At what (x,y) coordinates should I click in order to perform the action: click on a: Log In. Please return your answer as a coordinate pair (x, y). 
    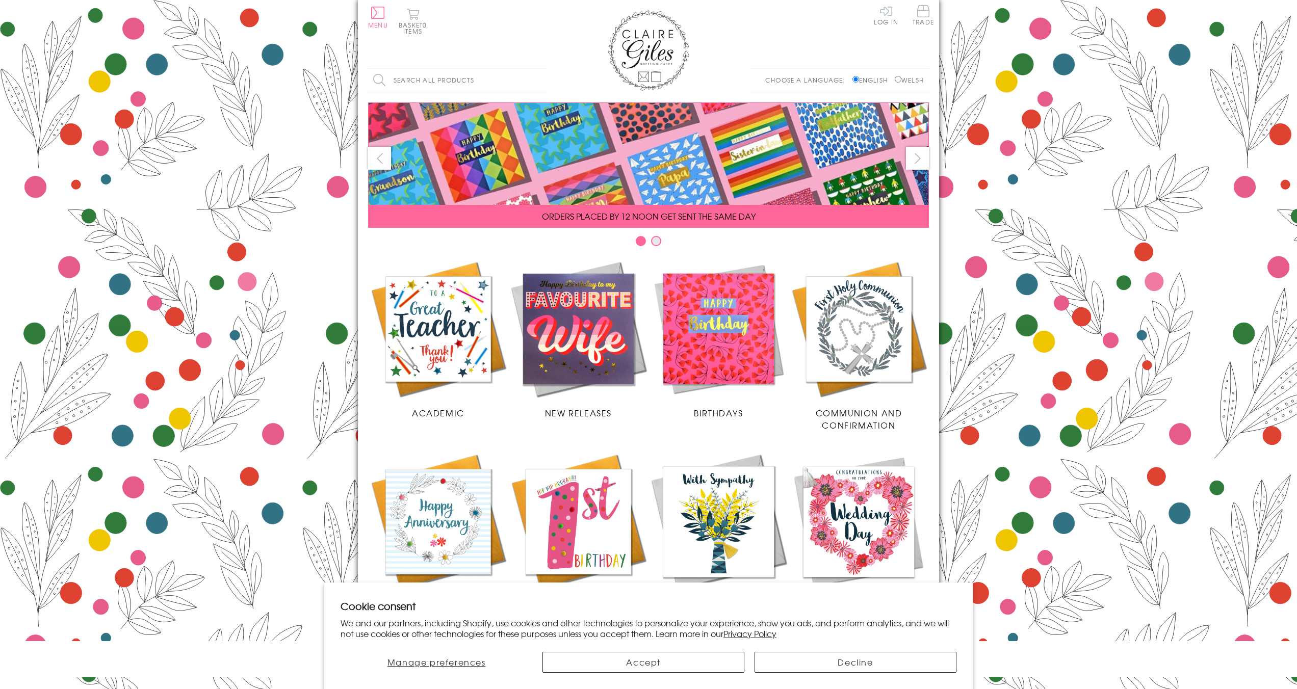
    Looking at the image, I should click on (886, 15).